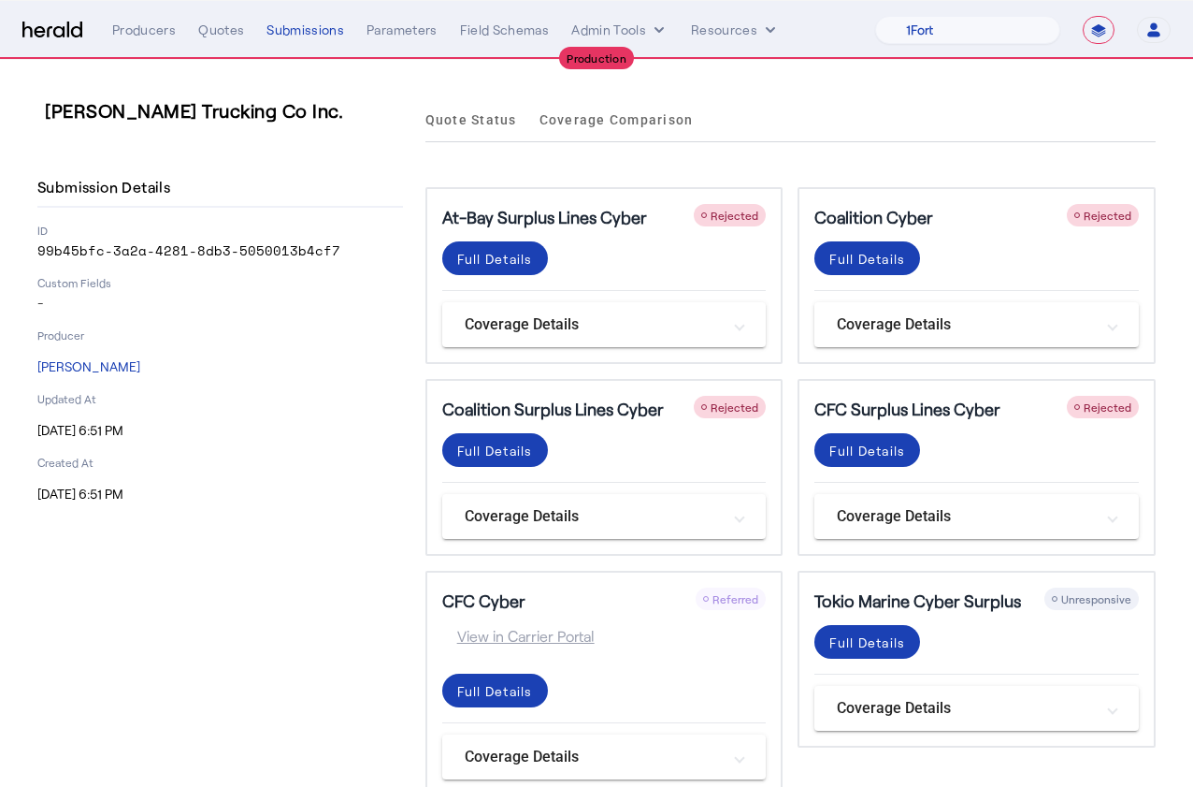 Image resolution: width=1193 pixels, height=787 pixels. Describe the element at coordinates (518, 636) in the screenshot. I see `span: View in Carrier Portal` at that location.